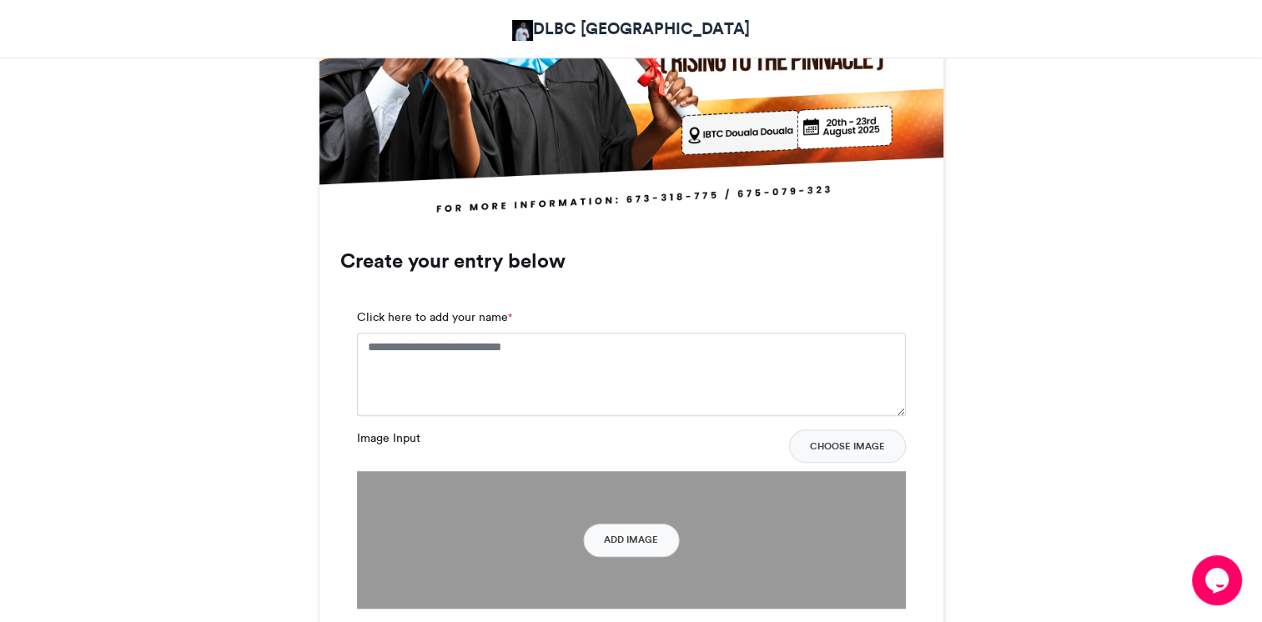 The width and height of the screenshot is (1262, 622). Describe the element at coordinates (522, 30) in the screenshot. I see `img: DLBC Cameroon` at that location.